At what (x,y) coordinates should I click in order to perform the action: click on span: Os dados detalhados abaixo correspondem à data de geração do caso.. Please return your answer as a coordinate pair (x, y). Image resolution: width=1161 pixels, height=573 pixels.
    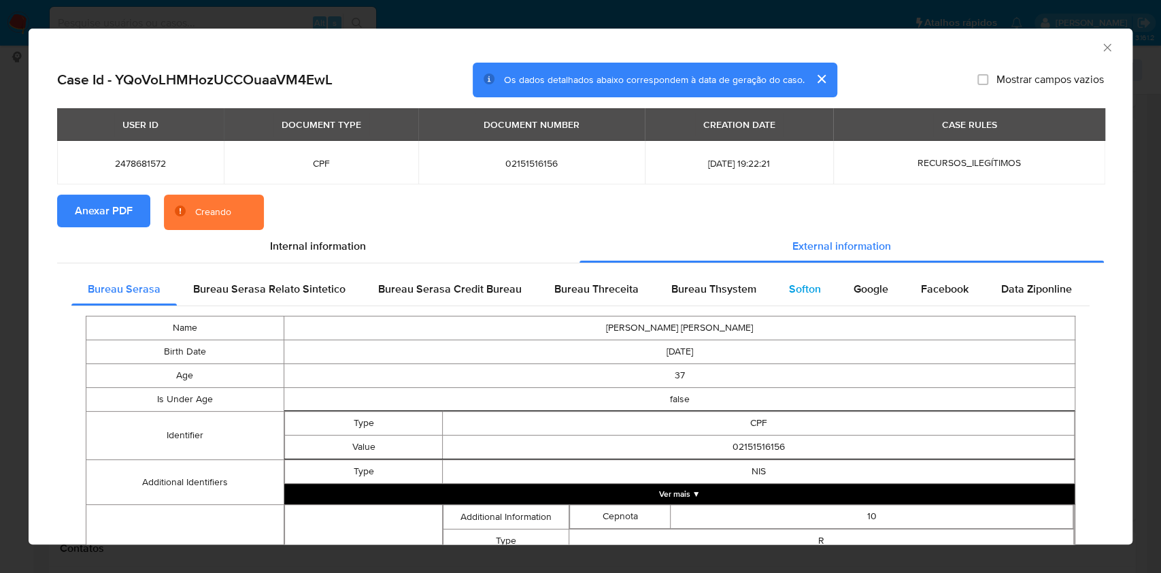
    Looking at the image, I should click on (655, 80).